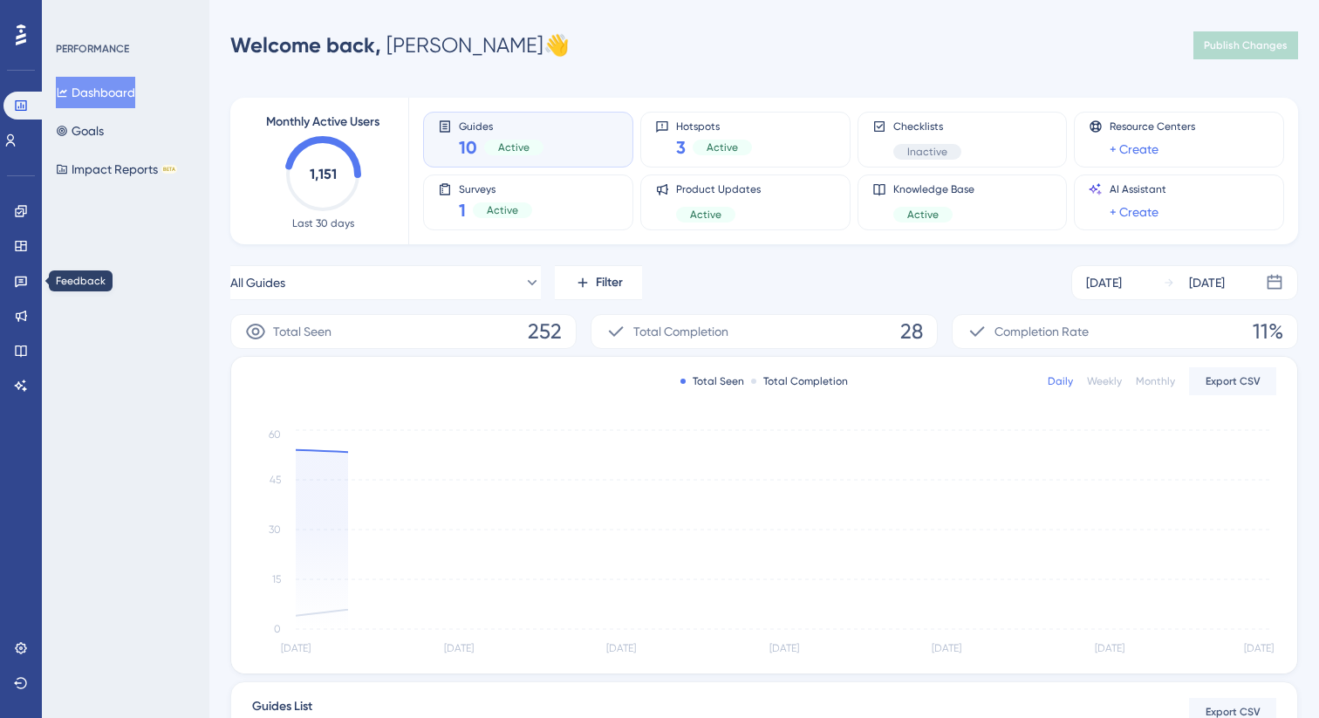 This screenshot has height=718, width=1319. What do you see at coordinates (323, 122) in the screenshot?
I see `span: Monthly Active Users` at bounding box center [323, 122].